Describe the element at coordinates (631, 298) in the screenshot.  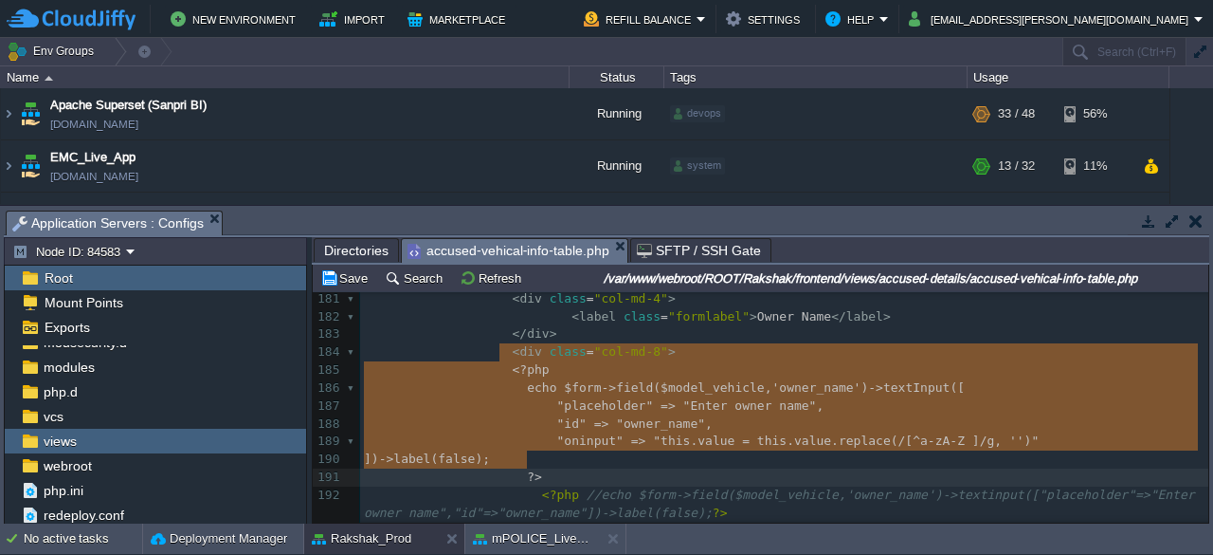
I see `span: "col-md-4"` at that location.